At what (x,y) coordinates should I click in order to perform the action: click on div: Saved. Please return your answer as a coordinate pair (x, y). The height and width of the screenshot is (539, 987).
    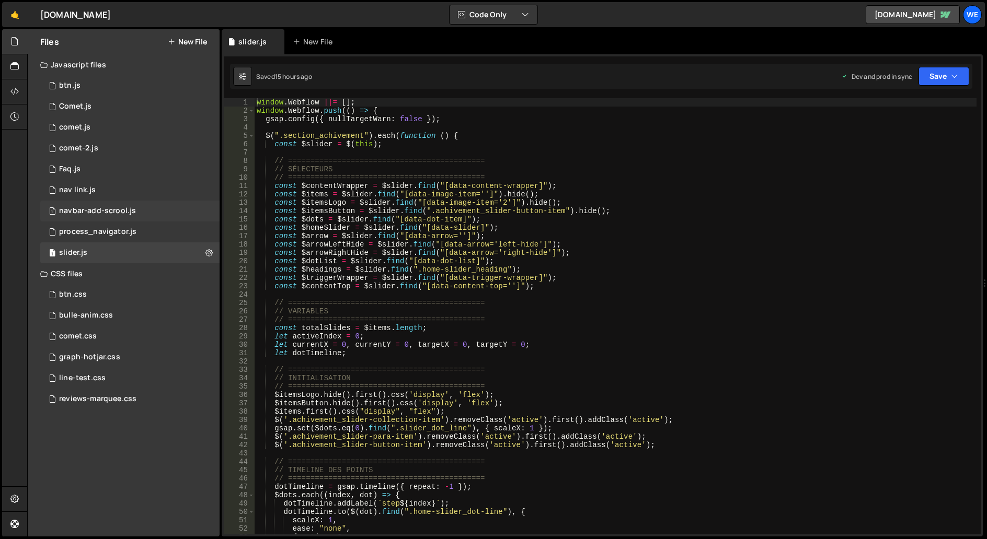
    Looking at the image, I should click on (284, 76).